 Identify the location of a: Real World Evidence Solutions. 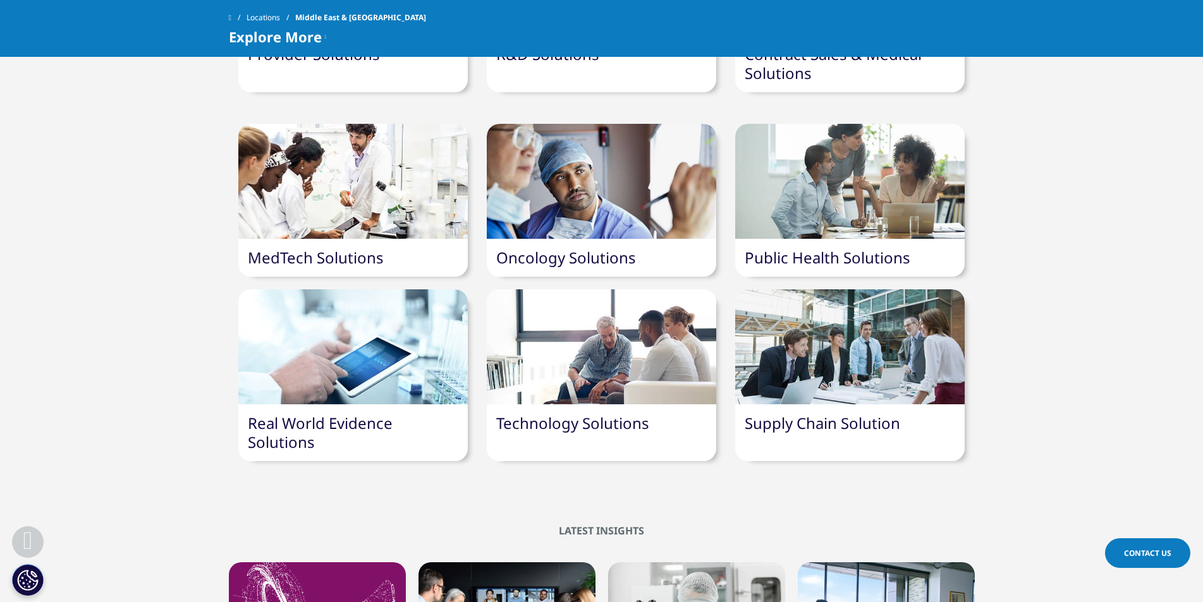
(320, 432).